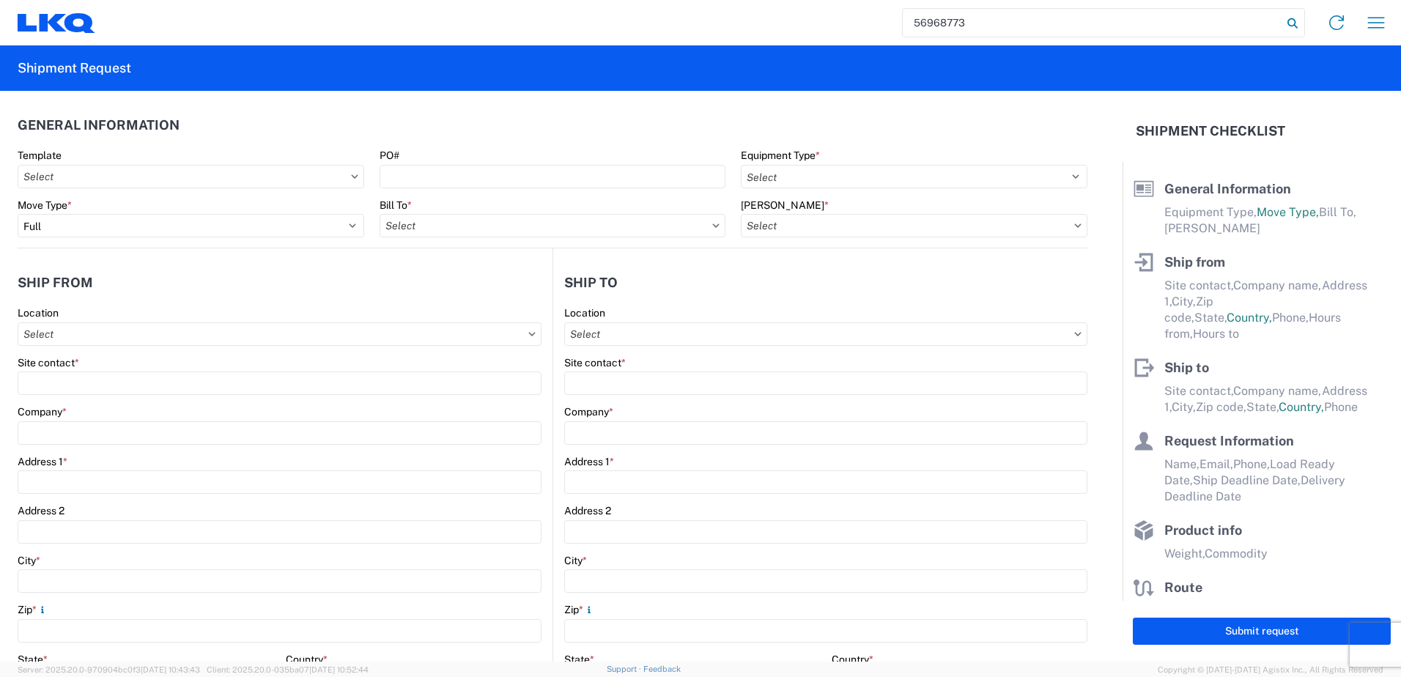 The height and width of the screenshot is (677, 1401). Describe the element at coordinates (1182, 464) in the screenshot. I see `span: Name,` at that location.